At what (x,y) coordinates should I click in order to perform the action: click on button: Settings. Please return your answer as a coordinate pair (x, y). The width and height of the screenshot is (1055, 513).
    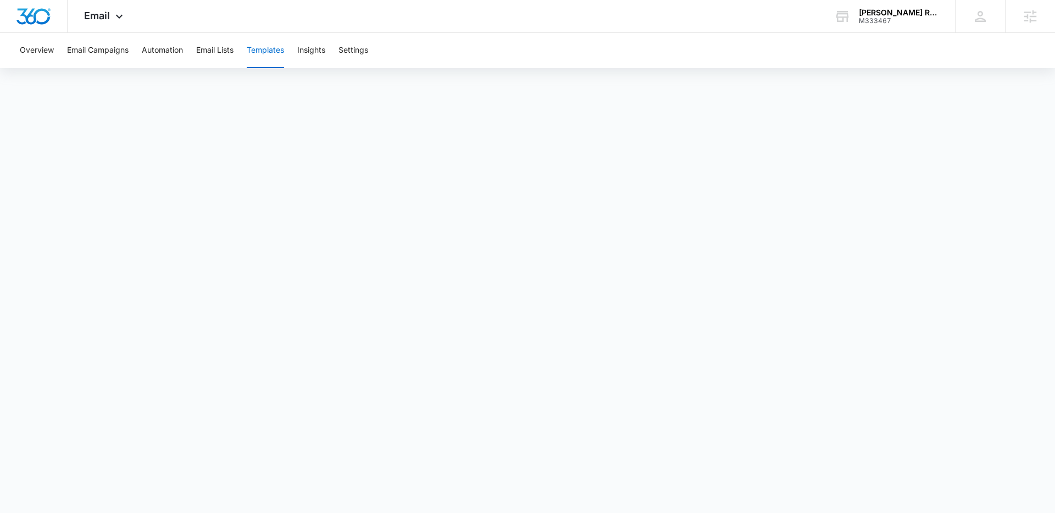
    Looking at the image, I should click on (353, 51).